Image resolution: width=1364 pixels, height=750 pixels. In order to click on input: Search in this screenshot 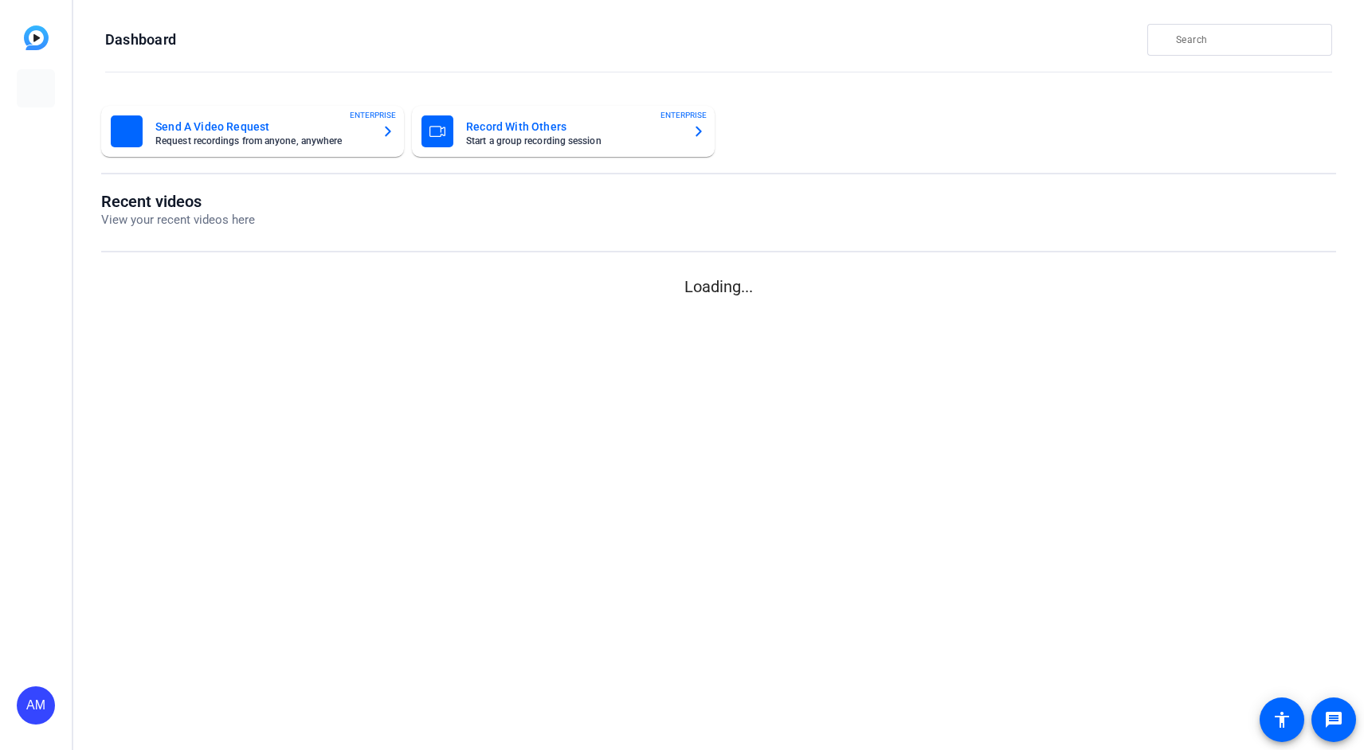, I will do `click(1248, 40)`.